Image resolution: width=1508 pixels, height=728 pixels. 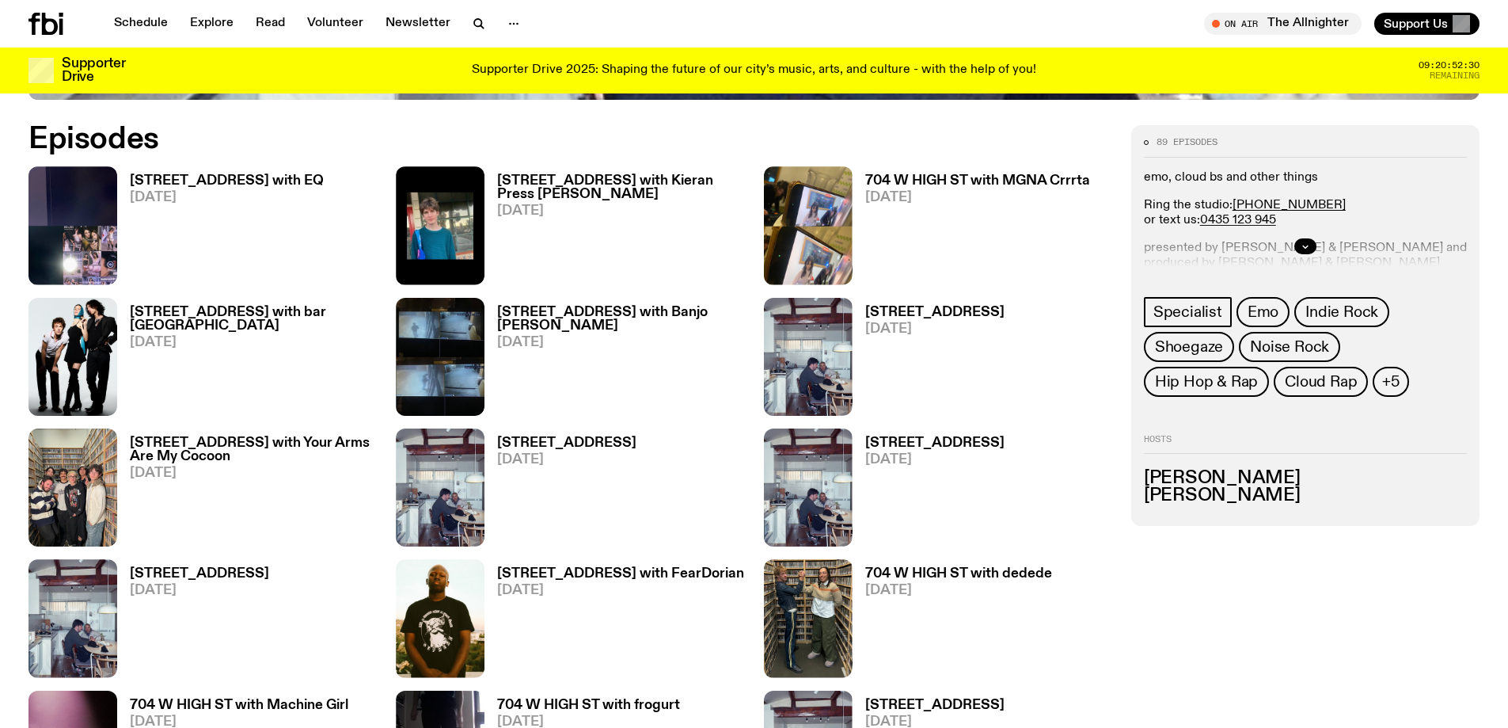 What do you see at coordinates (1290, 347) in the screenshot?
I see `a: Noise Rock` at bounding box center [1290, 347].